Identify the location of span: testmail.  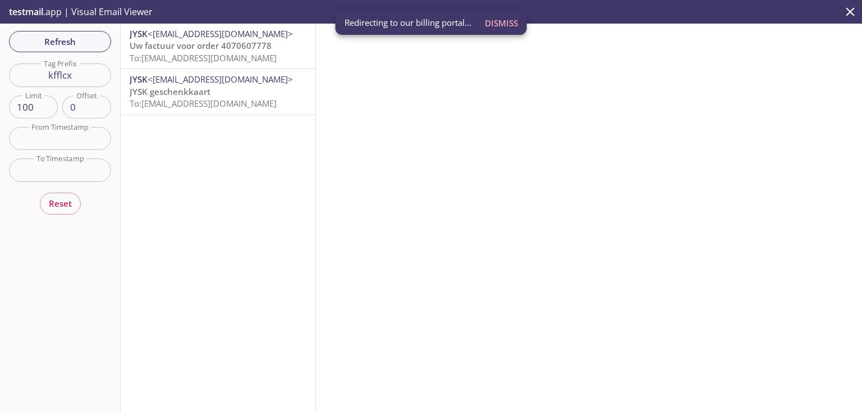
(26, 12).